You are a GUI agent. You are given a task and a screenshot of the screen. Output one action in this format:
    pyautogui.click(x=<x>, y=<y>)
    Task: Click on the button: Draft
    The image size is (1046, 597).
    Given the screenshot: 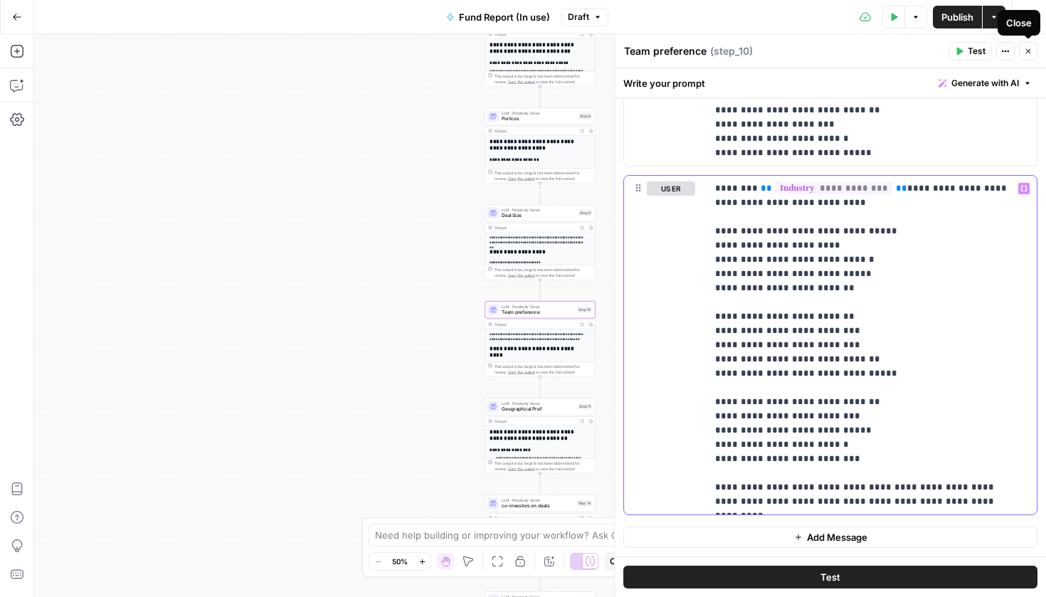 What is the action you would take?
    pyautogui.click(x=585, y=17)
    